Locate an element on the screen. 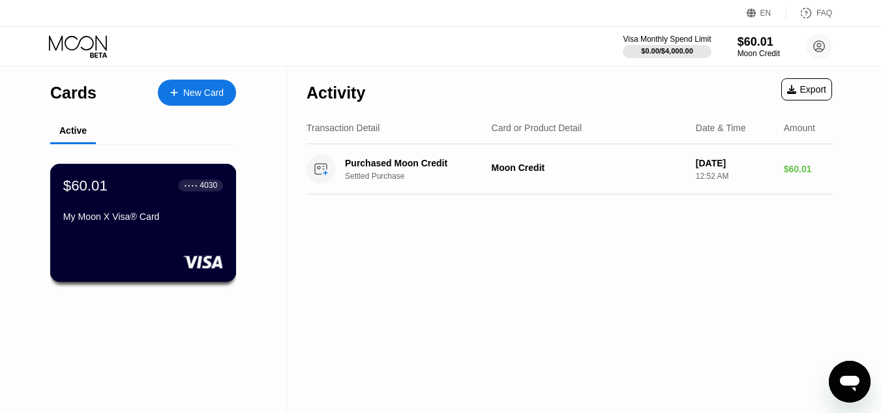 This screenshot has height=413, width=881. div: Transaction Detail is located at coordinates (343, 128).